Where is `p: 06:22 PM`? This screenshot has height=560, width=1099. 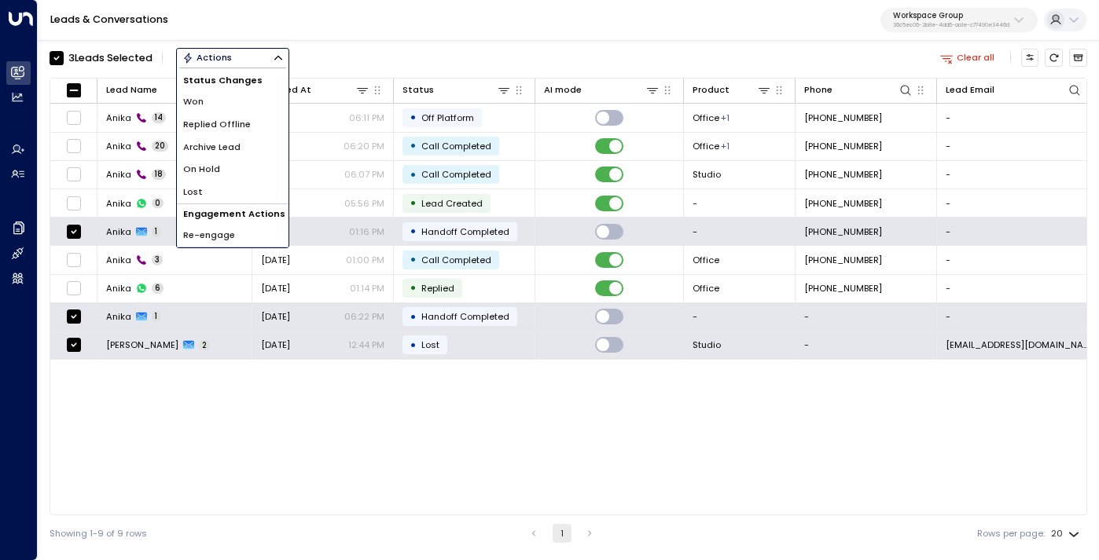
p: 06:22 PM is located at coordinates (364, 317).